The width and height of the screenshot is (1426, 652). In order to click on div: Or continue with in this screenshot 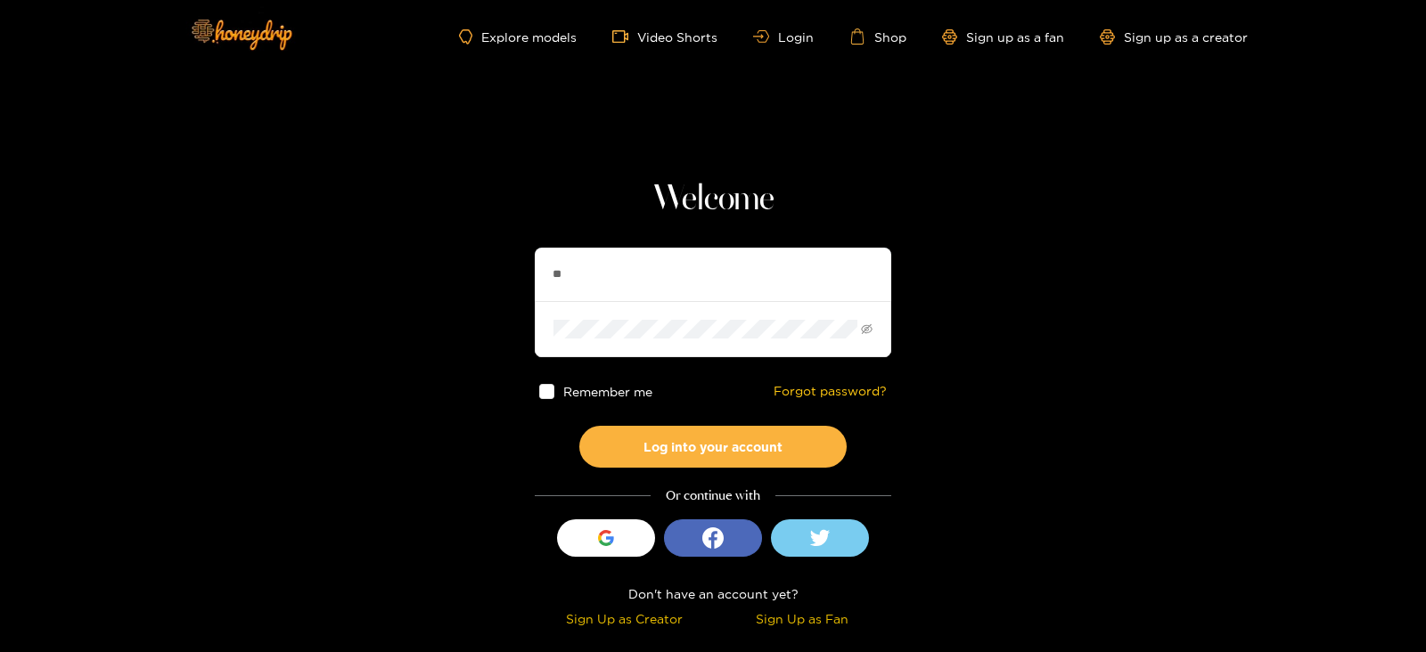, I will do `click(713, 495)`.